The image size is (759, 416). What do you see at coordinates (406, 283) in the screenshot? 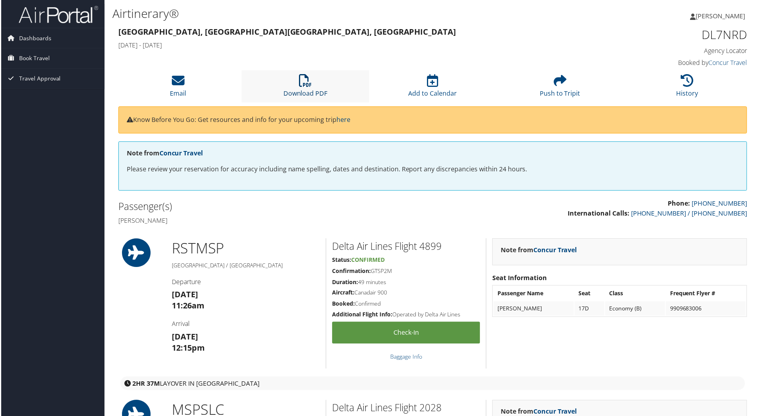
I see `h5: 49 minutes` at bounding box center [406, 283].